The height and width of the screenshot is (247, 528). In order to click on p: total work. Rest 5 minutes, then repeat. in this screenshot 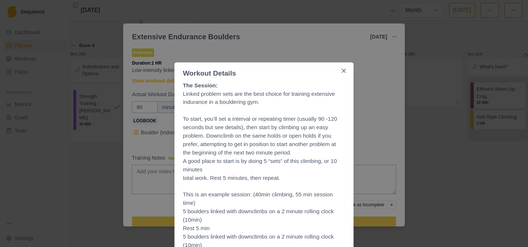, I will do `click(264, 178)`.